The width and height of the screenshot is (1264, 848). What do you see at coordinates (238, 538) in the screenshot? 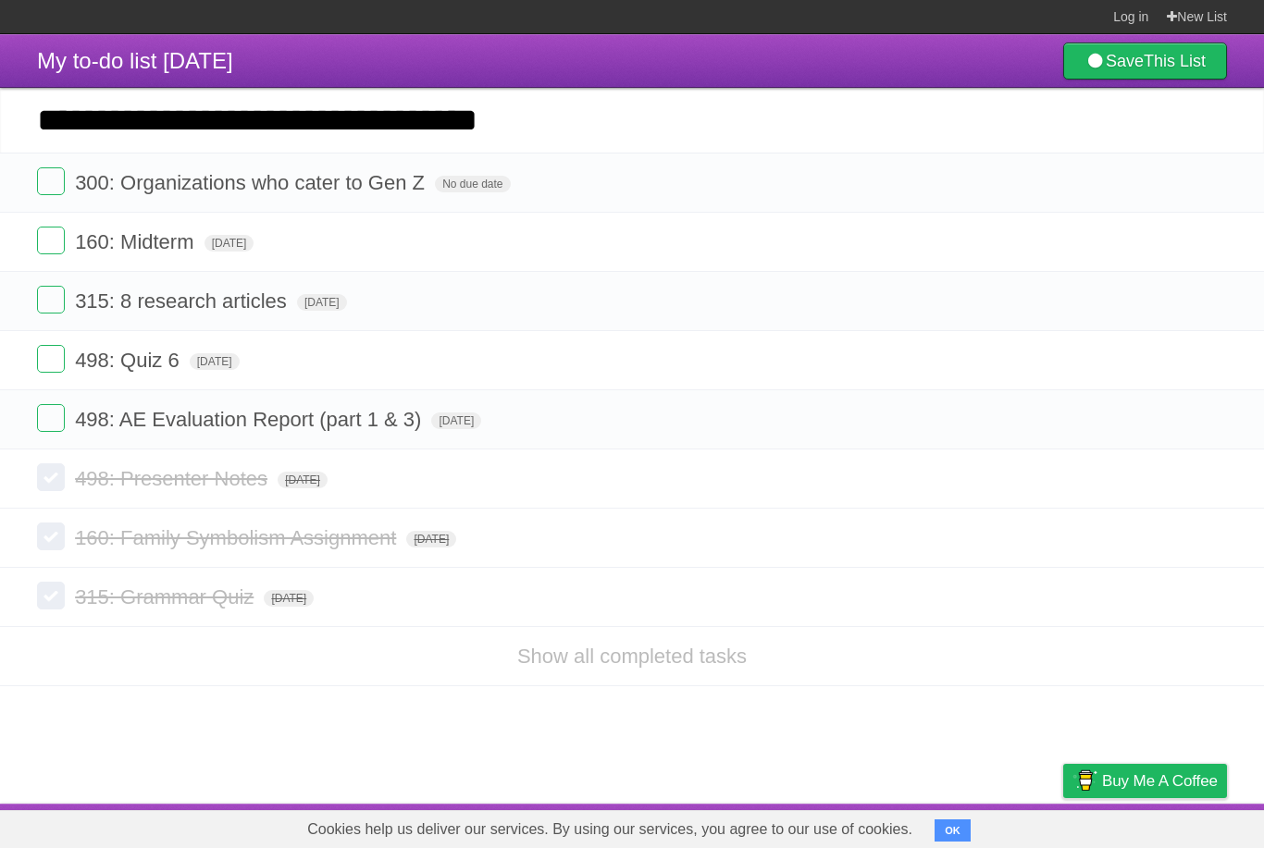
I see `span: 160: Family Symbolism Assignment` at bounding box center [238, 538].